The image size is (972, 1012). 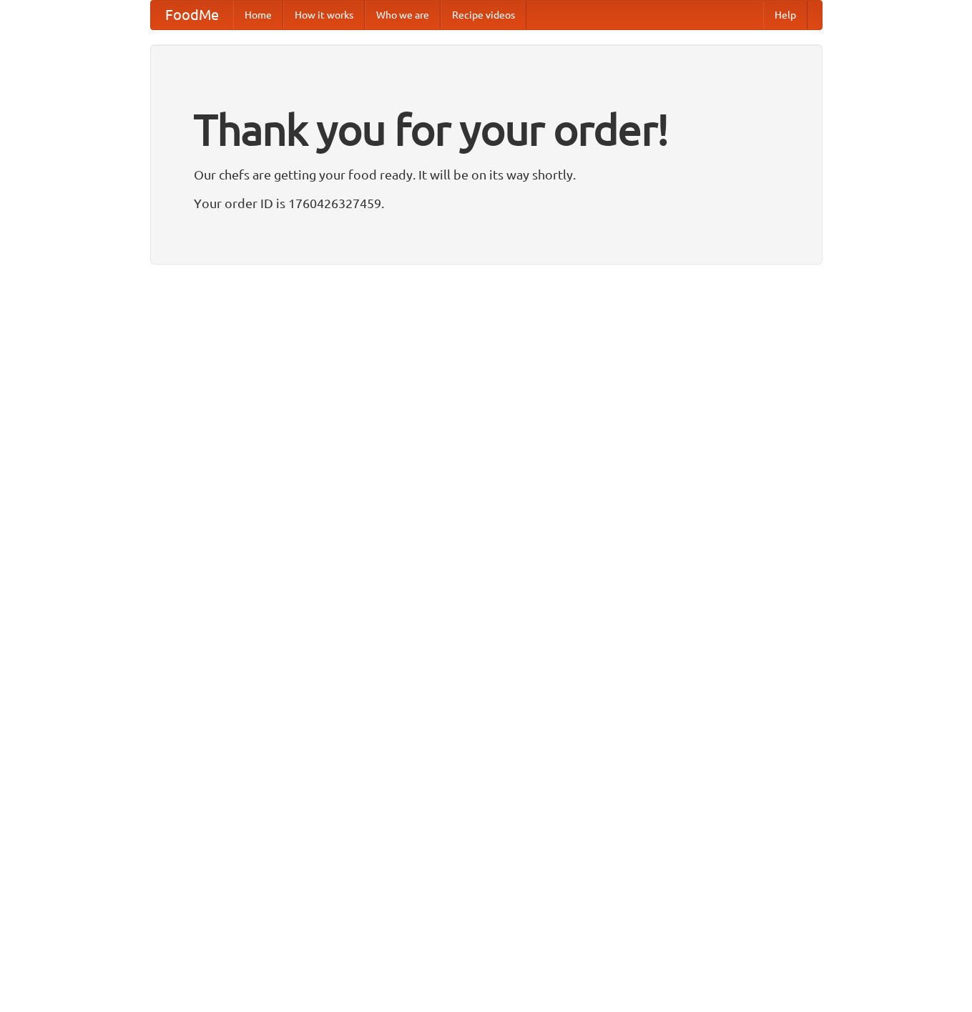 I want to click on p: Your order ID is 1760426327459., so click(x=486, y=203).